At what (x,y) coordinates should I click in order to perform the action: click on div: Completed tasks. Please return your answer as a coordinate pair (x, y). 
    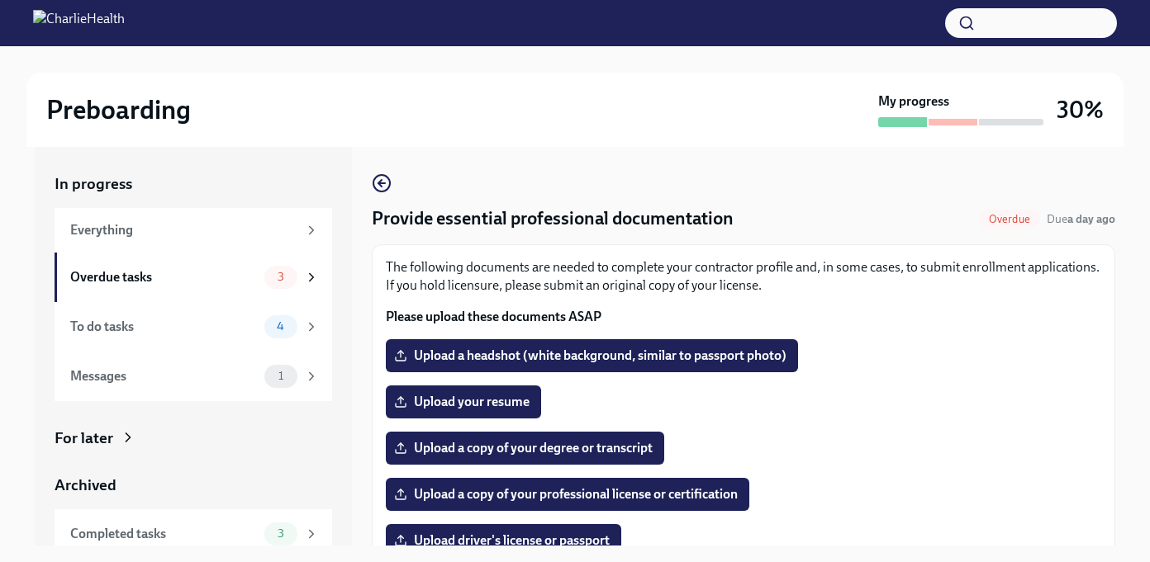
    Looking at the image, I should click on (164, 534).